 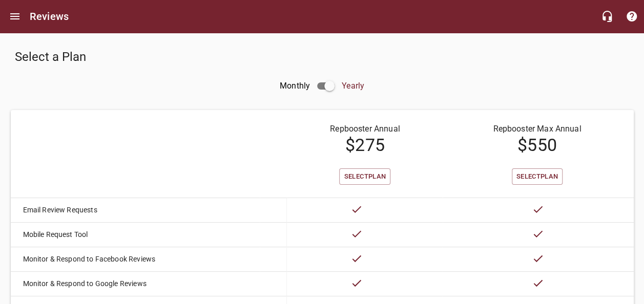 I want to click on p: Monitor & Respond to Google Reviews, so click(x=141, y=284).